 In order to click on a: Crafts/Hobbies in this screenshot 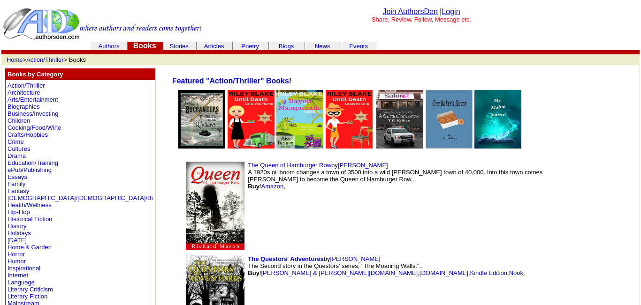, I will do `click(28, 135)`.